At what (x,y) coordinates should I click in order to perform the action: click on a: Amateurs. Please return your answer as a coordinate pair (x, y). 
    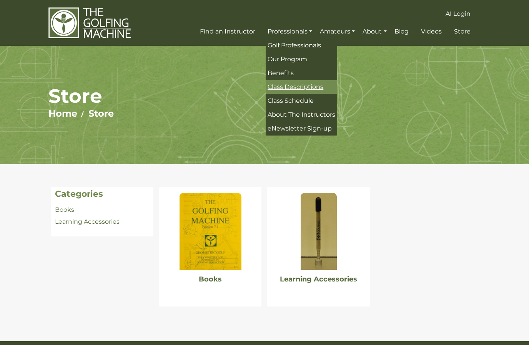
    Looking at the image, I should click on (337, 32).